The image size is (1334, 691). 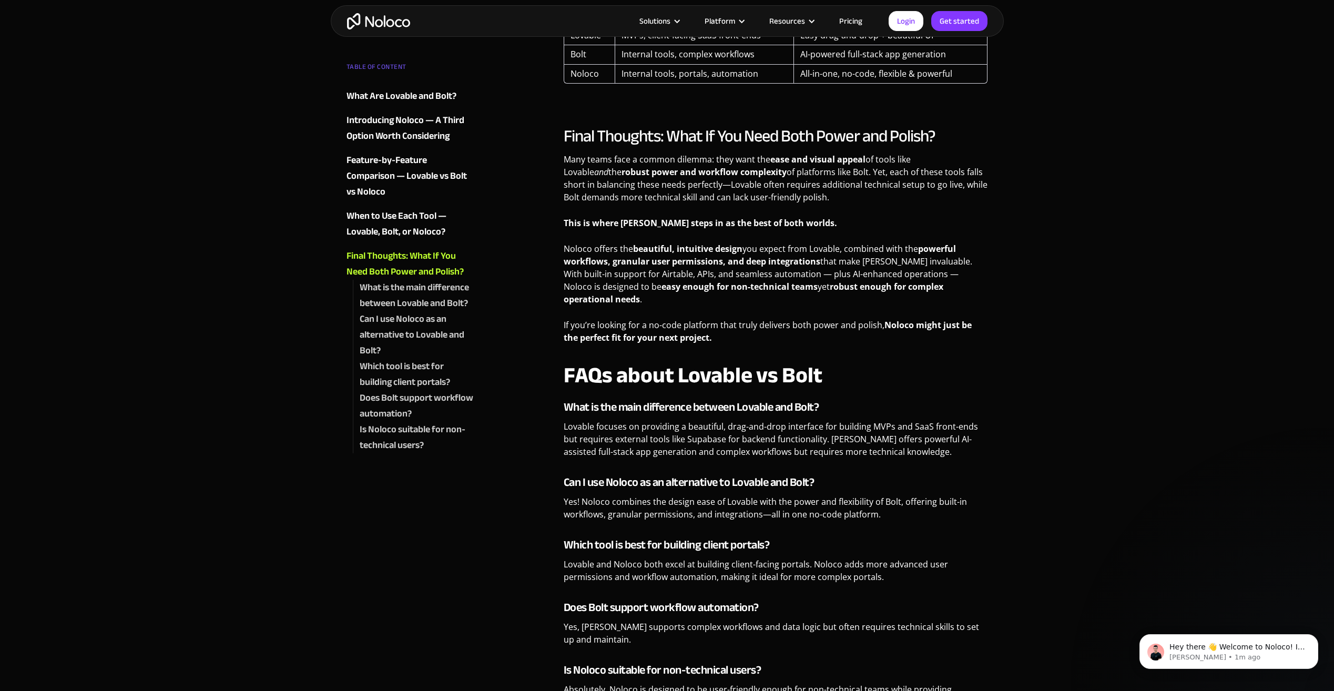 What do you see at coordinates (776, 574) in the screenshot?
I see `p: Lovable and Noloco both excel at building client-facing portals. Noloco adds more advanced user p...` at bounding box center [776, 574].